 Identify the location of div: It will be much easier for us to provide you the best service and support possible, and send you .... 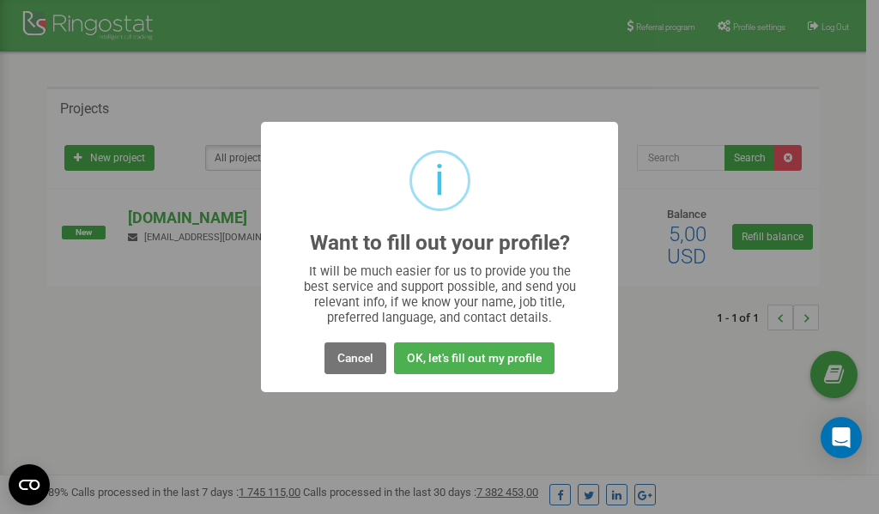
(439, 294).